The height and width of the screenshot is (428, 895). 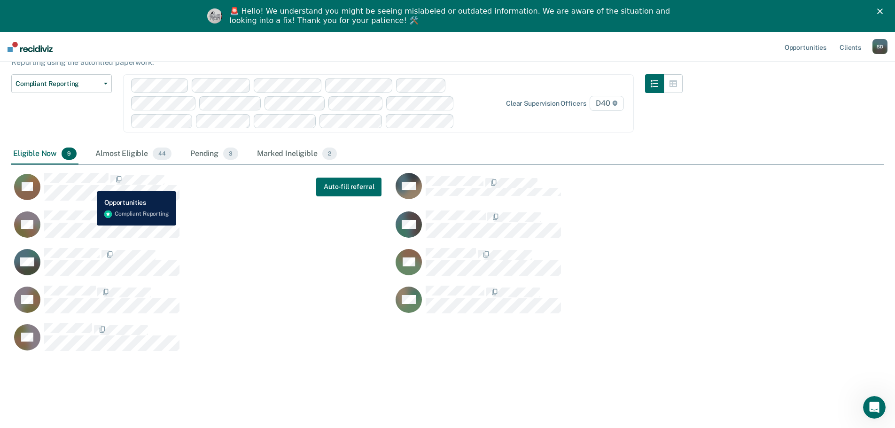 I want to click on span: D40, so click(x=607, y=103).